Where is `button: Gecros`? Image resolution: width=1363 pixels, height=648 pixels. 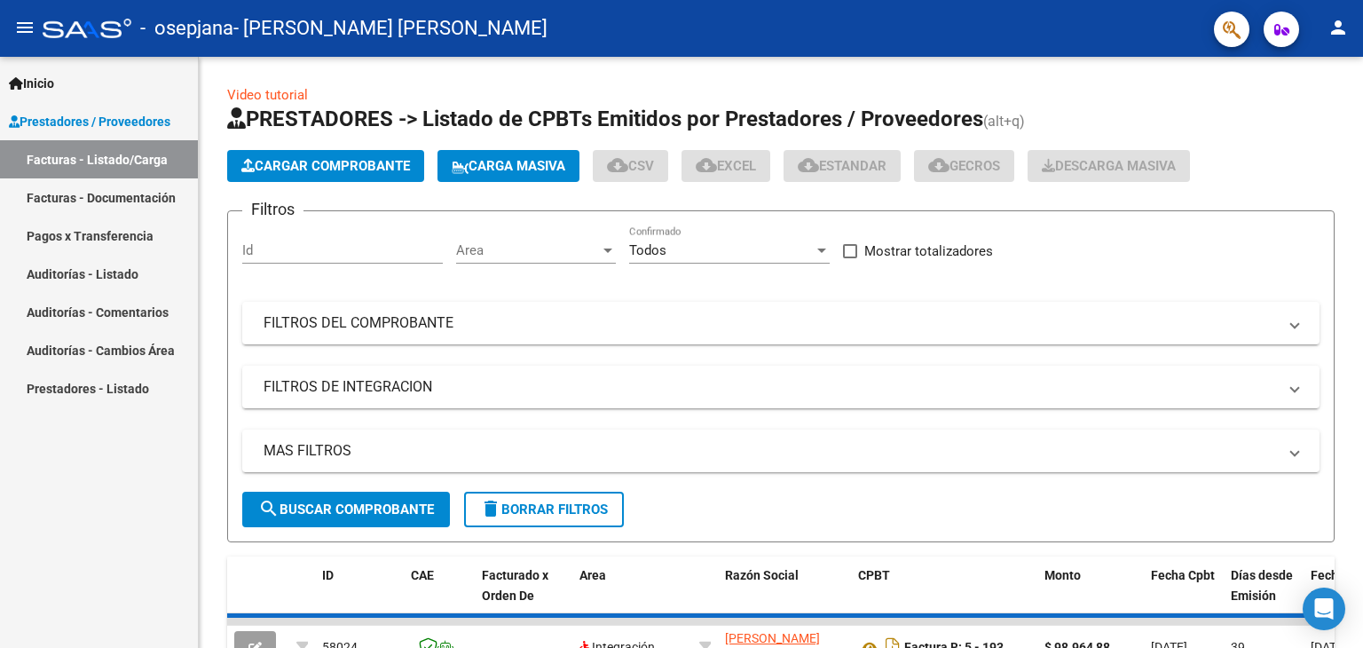
button: Gecros is located at coordinates (964, 166).